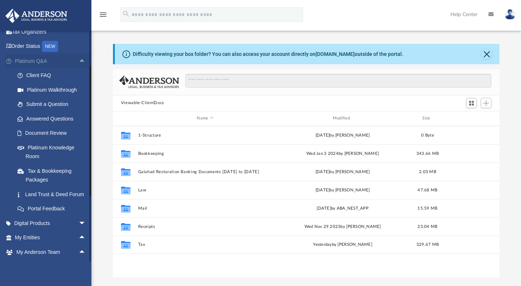 The image size is (521, 286). Describe the element at coordinates (427, 118) in the screenshot. I see `div: Size` at that location.